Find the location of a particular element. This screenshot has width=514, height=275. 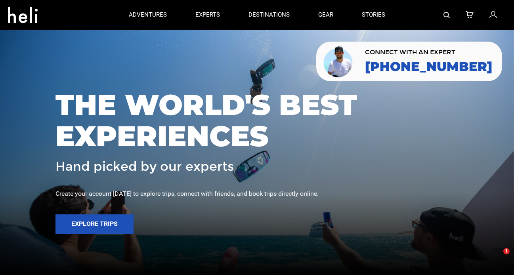

span: Hand picked by our experts is located at coordinates (145, 166).